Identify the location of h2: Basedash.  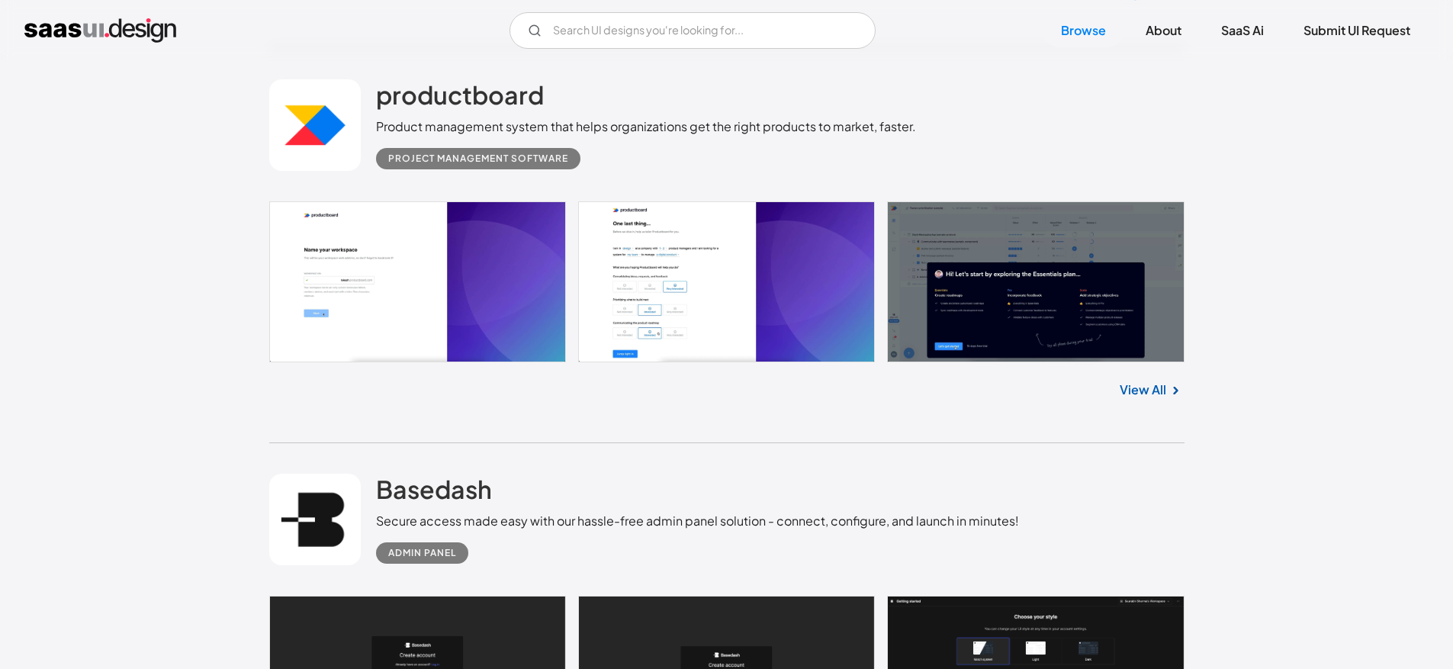
(434, 489).